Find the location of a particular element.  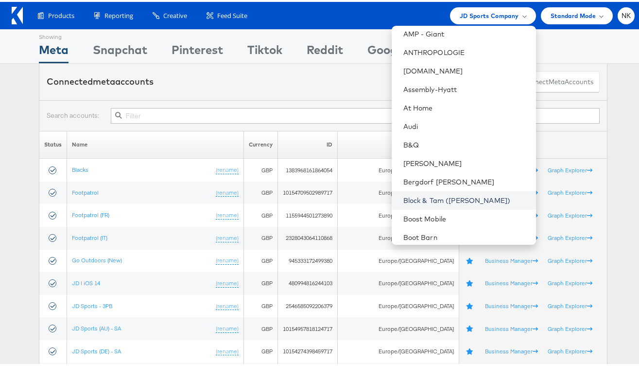

span: NK is located at coordinates (627, 14).